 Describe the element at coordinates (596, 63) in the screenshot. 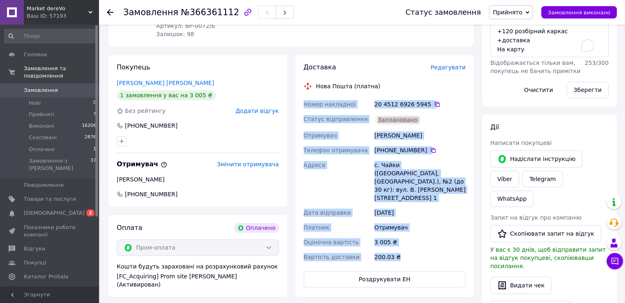

I see `span: 253 / 300` at that location.